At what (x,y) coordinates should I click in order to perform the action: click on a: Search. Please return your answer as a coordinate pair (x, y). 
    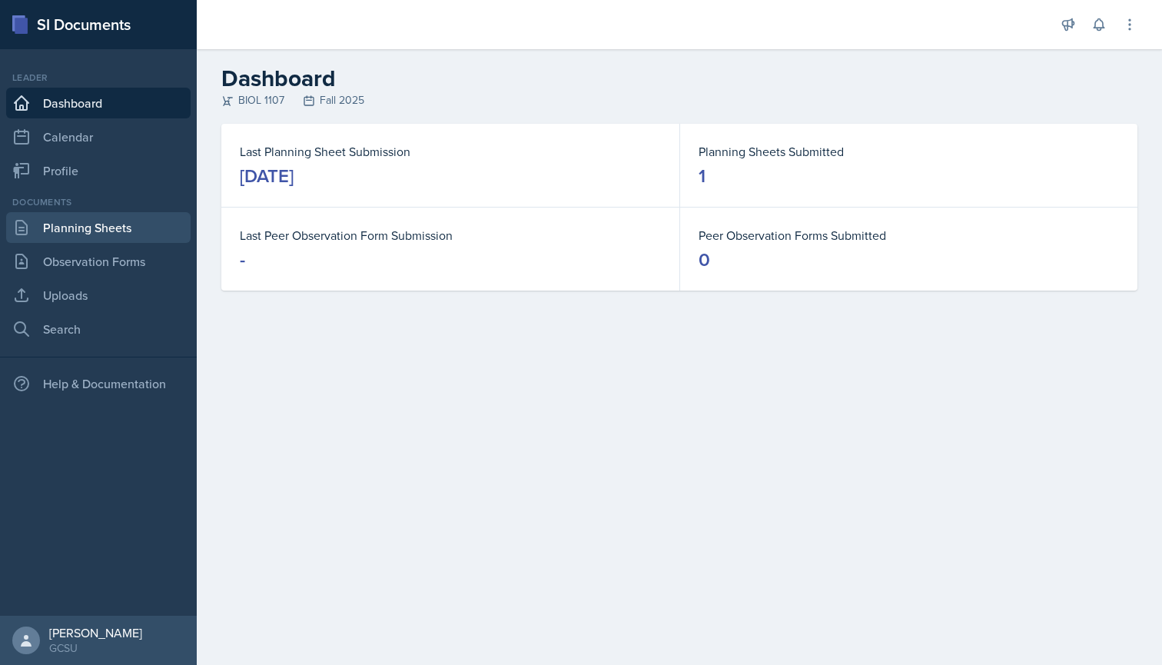
    Looking at the image, I should click on (98, 329).